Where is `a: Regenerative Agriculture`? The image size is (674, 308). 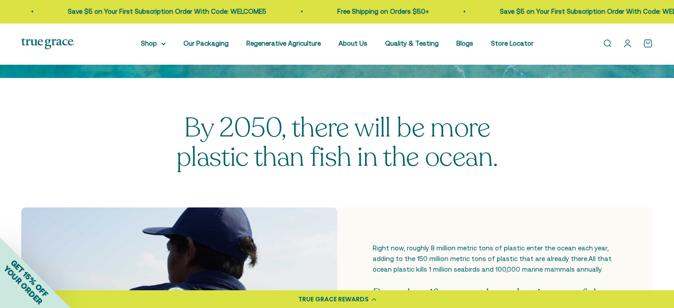
a: Regenerative Agriculture is located at coordinates (284, 43).